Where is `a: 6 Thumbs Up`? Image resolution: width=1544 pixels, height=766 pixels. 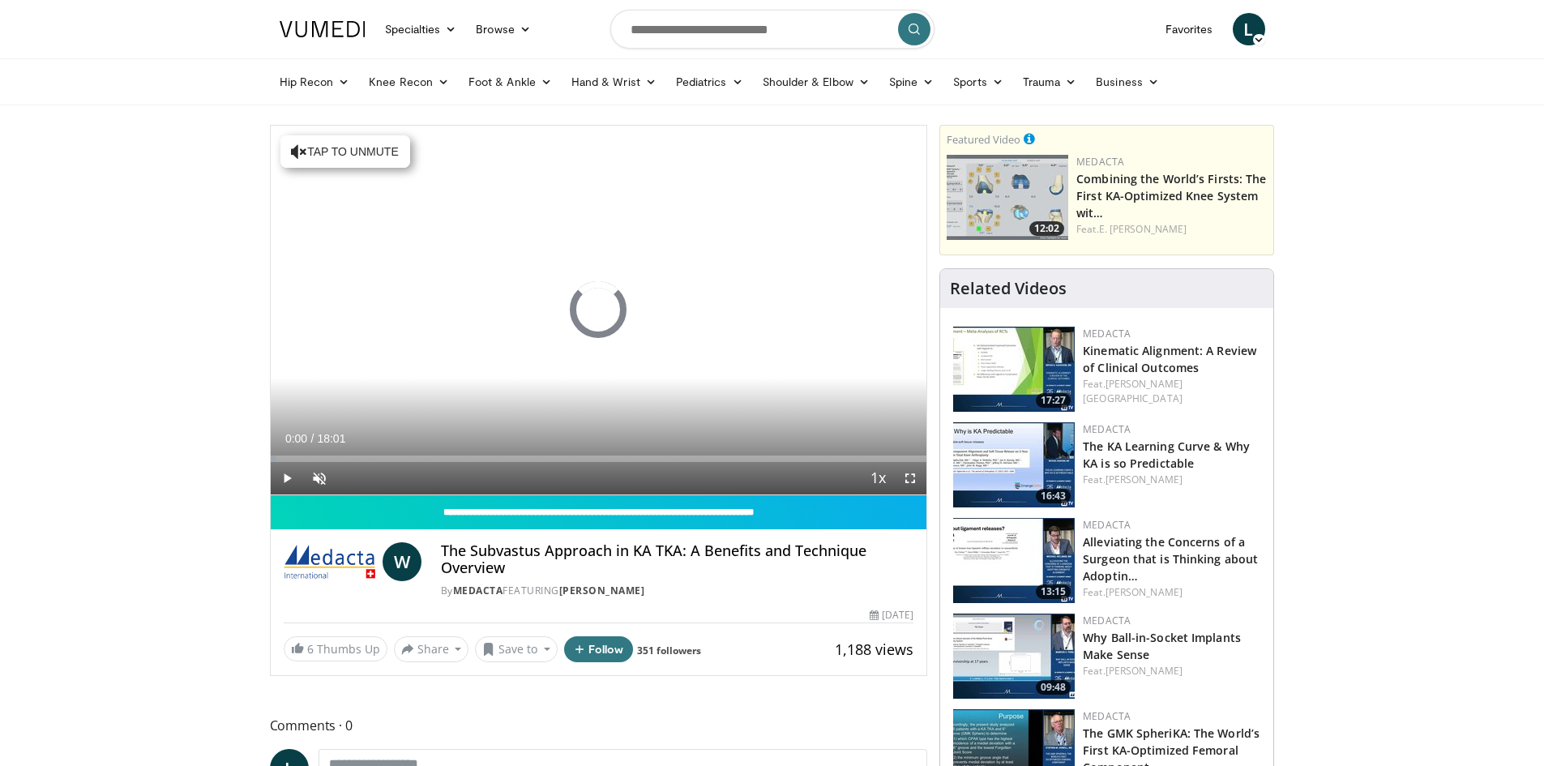 a: 6 Thumbs Up is located at coordinates (336, 649).